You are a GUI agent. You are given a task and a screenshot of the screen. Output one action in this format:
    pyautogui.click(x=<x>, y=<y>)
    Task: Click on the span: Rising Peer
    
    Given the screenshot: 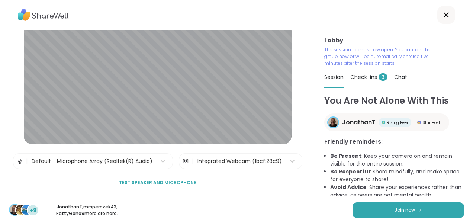 What is the action you would take?
    pyautogui.click(x=397, y=122)
    